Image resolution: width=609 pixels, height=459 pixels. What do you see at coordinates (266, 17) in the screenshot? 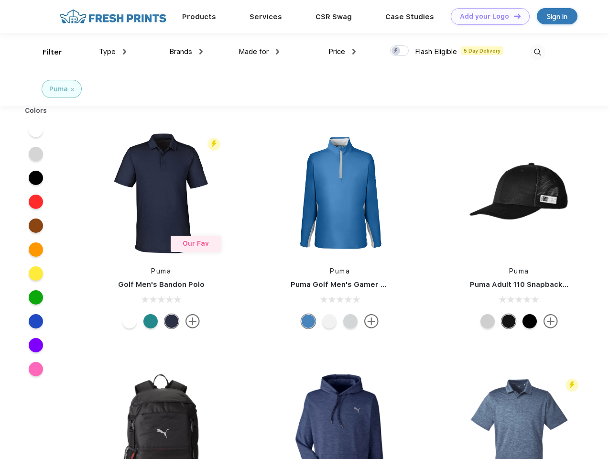
I see `a: Services` at bounding box center [266, 17].